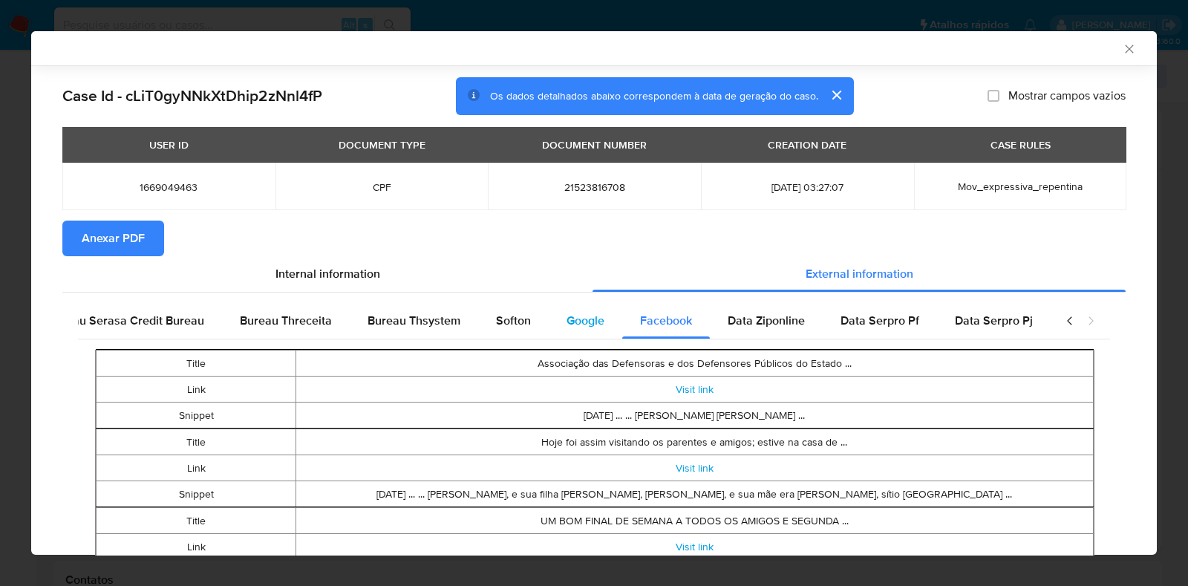 The image size is (1188, 586). I want to click on input: Mostrar campos vazios, so click(993, 96).